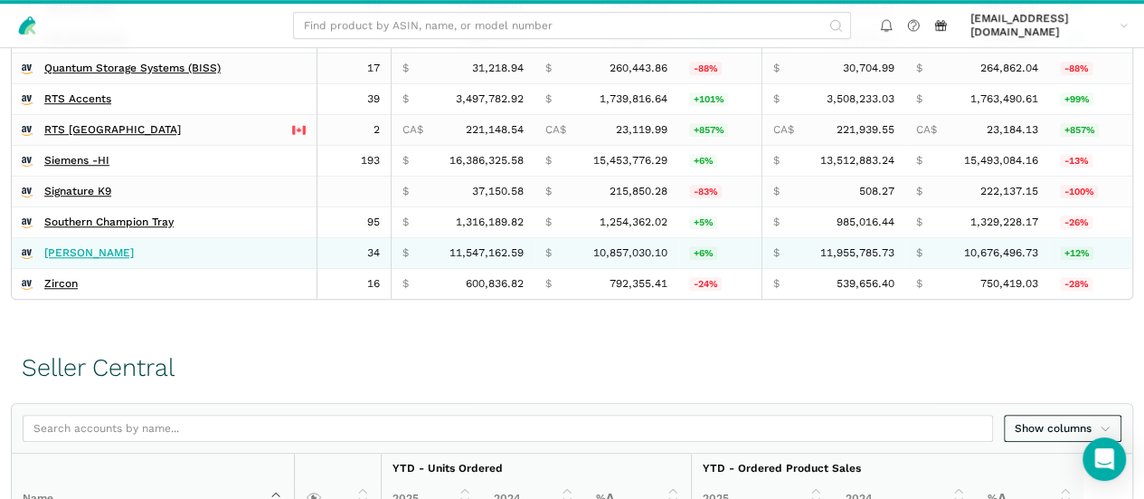 This screenshot has width=1144, height=499. What do you see at coordinates (706, 68) in the screenshot?
I see `span: -88%` at bounding box center [706, 68].